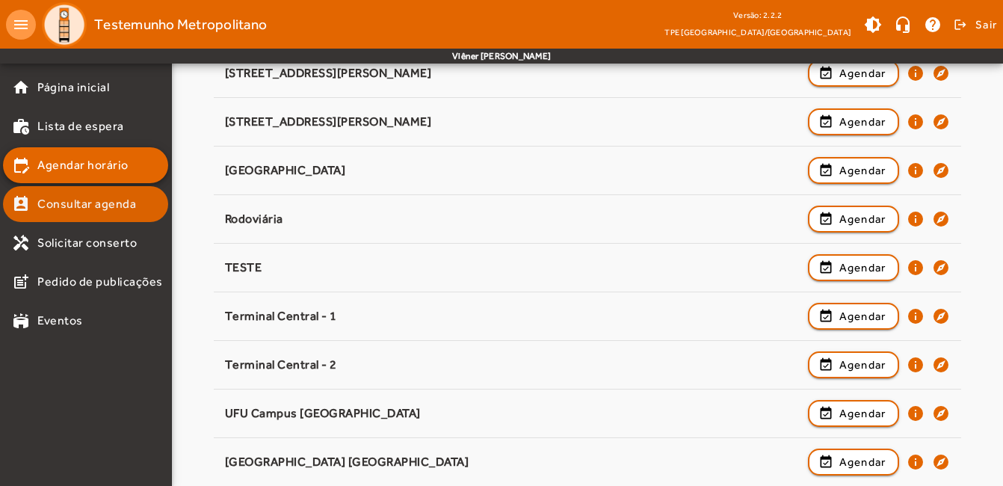  Describe the element at coordinates (513, 316) in the screenshot. I see `div: Terminal Central - 1` at that location.